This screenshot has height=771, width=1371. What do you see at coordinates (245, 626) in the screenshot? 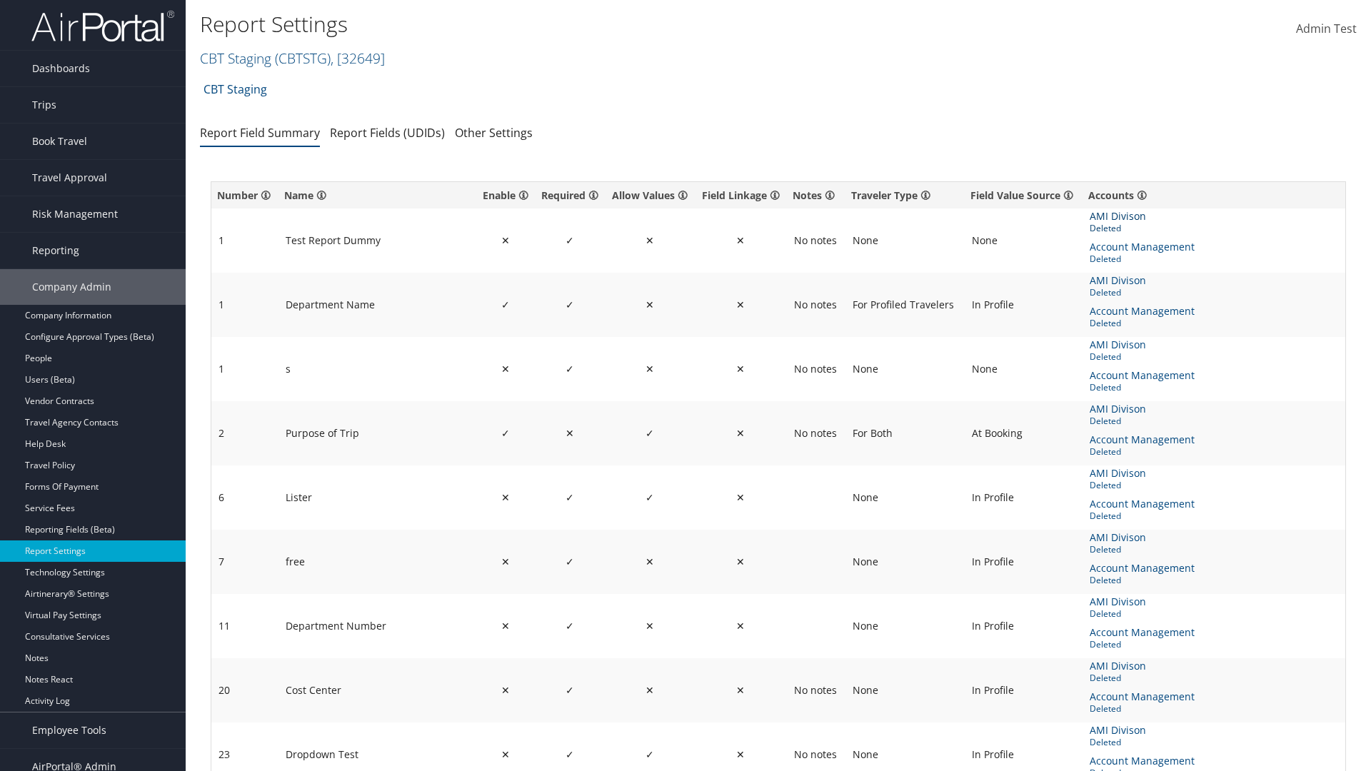
I see `td: 11` at bounding box center [245, 626].